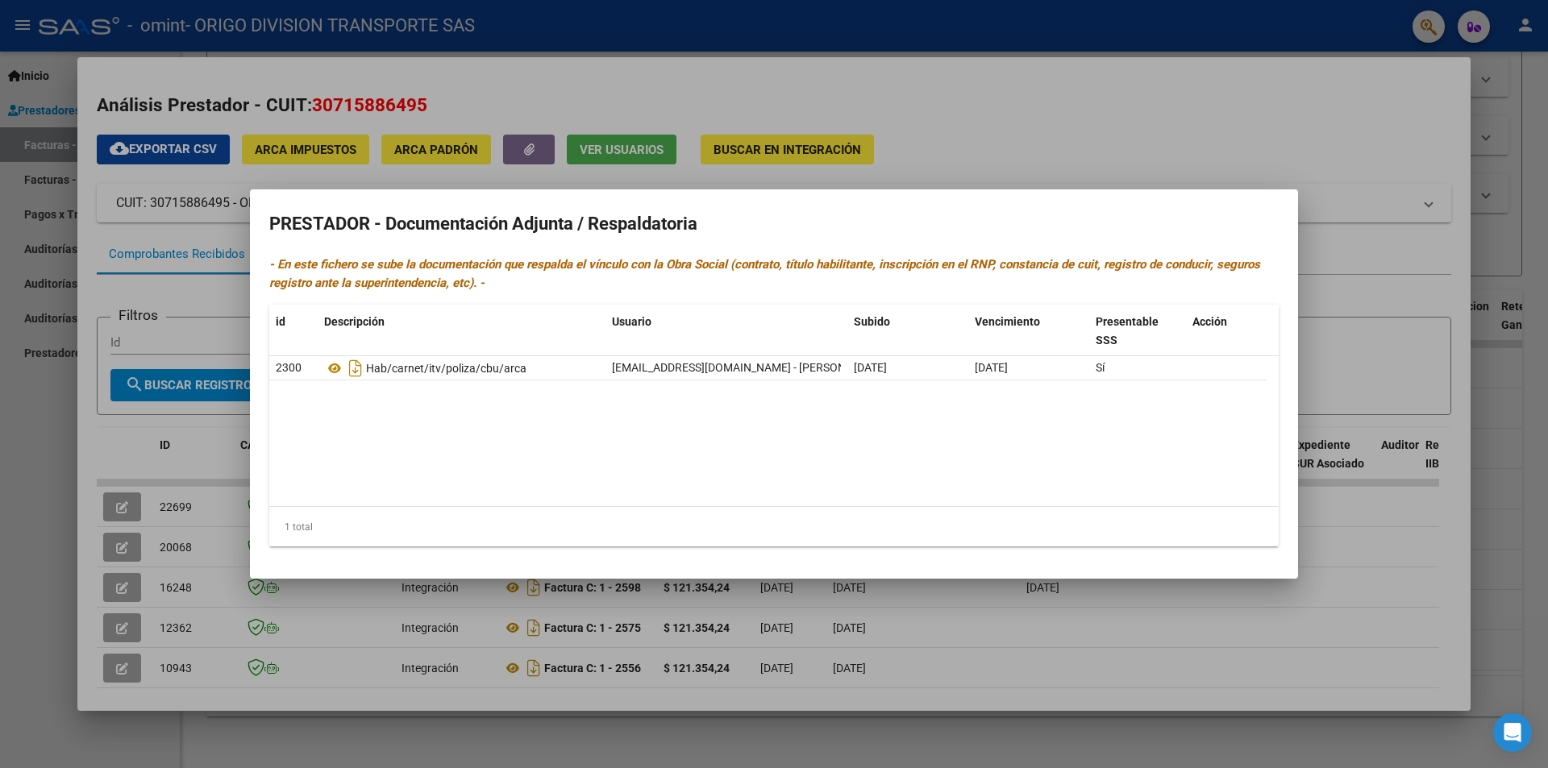  Describe the element at coordinates (1513, 733) in the screenshot. I see `div: Open Intercom Messenger` at that location.